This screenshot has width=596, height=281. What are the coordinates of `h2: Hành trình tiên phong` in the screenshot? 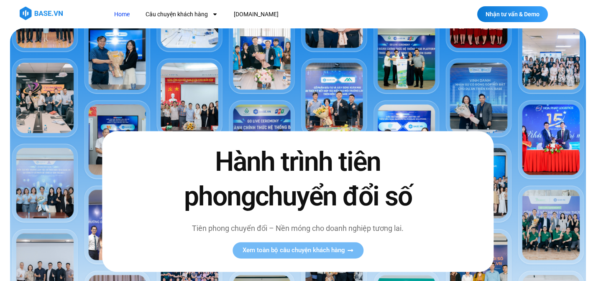 It's located at (298, 180).